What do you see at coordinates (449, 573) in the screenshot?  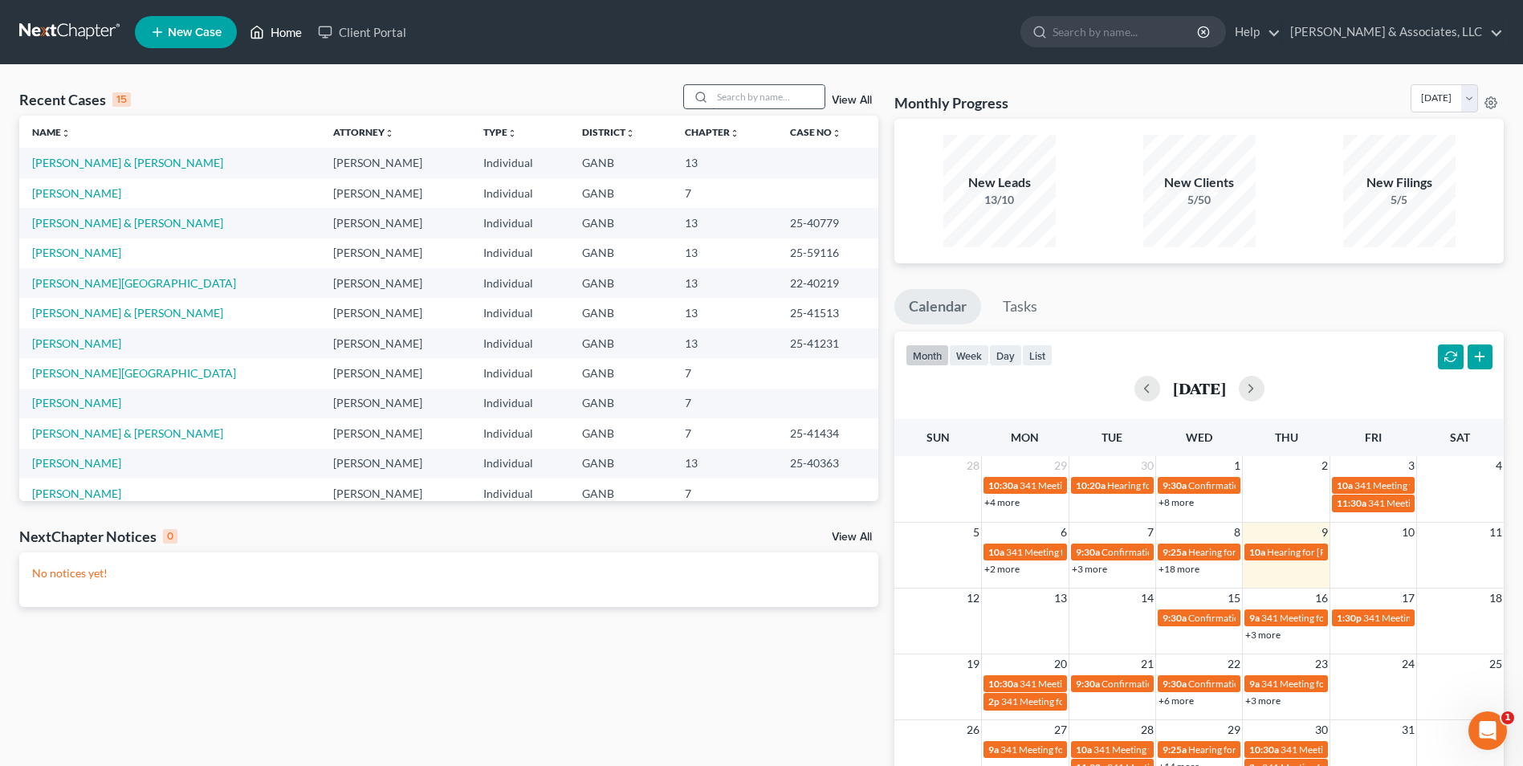 I see `p: No notices yet!` at bounding box center [449, 573].